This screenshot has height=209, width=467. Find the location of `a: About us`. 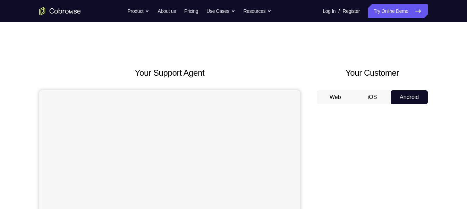

a: About us is located at coordinates (167, 11).